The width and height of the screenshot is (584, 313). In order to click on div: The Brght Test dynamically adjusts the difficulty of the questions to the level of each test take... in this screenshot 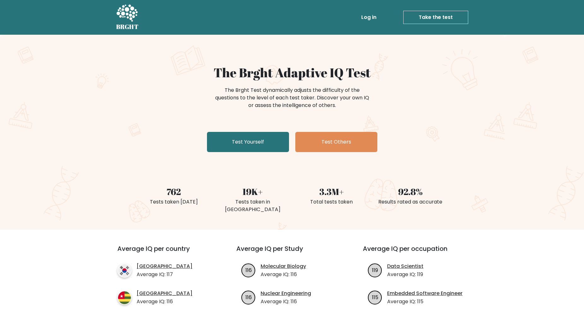, I will do `click(292, 98)`.